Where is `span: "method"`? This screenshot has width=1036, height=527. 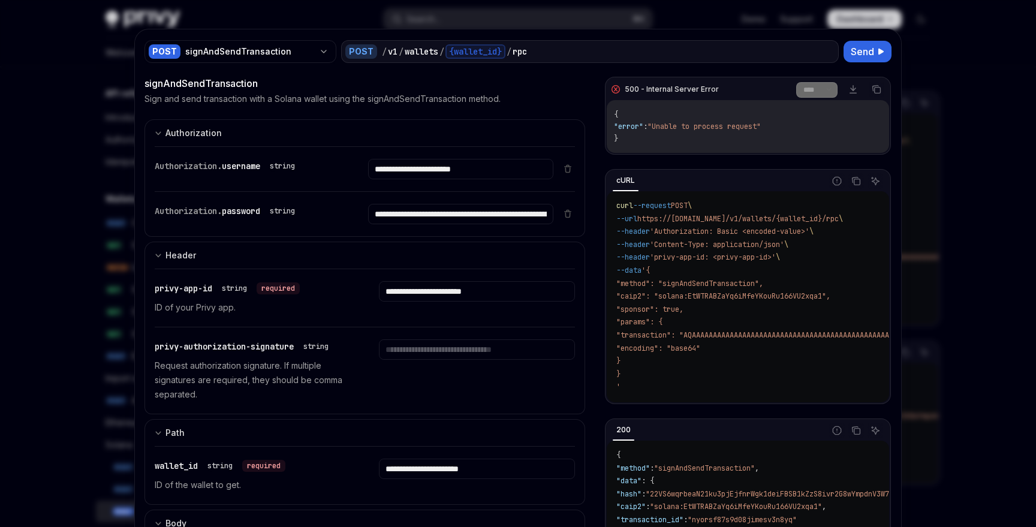
span: "method" is located at coordinates (633, 468).